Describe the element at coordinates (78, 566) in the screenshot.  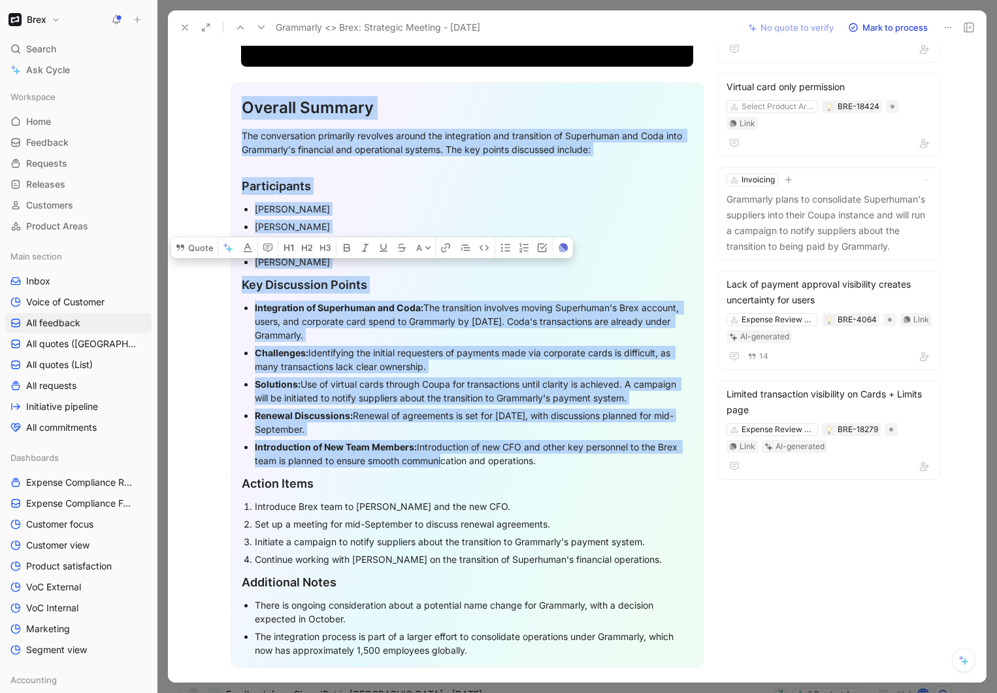
I see `a: Product satisfaction` at that location.